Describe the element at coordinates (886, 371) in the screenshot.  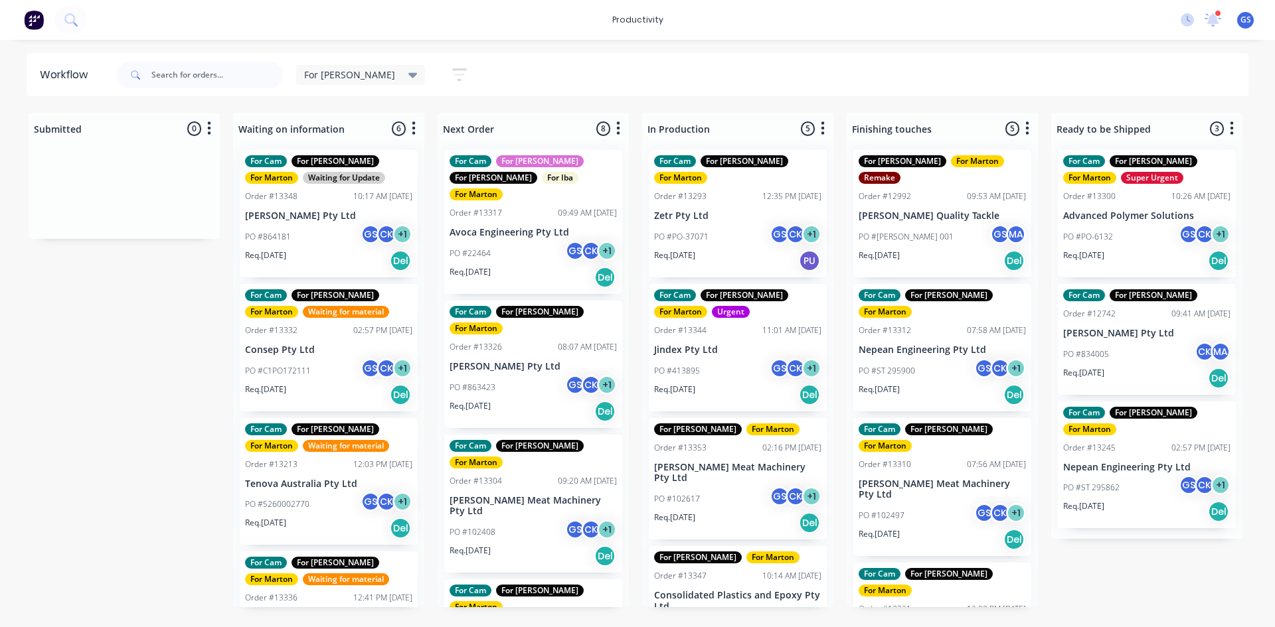
I see `p: PO #ST 295900` at that location.